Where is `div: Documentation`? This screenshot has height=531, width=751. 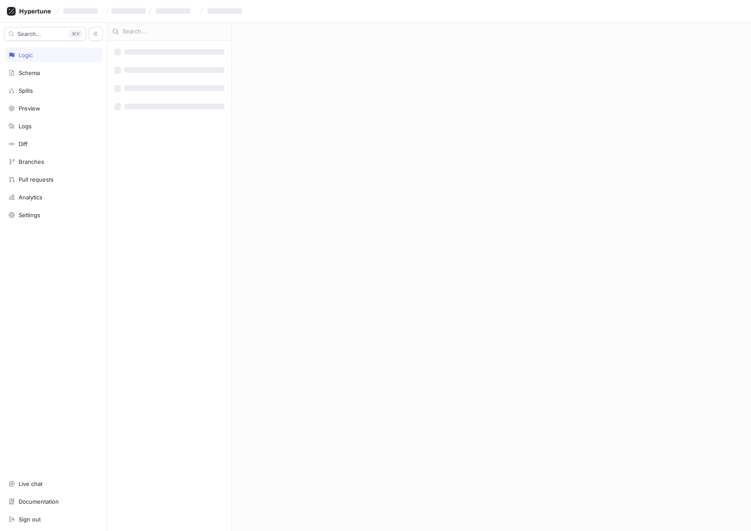
div: Documentation is located at coordinates (39, 501).